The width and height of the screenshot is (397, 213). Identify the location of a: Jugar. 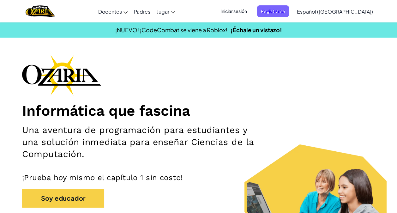
(166, 11).